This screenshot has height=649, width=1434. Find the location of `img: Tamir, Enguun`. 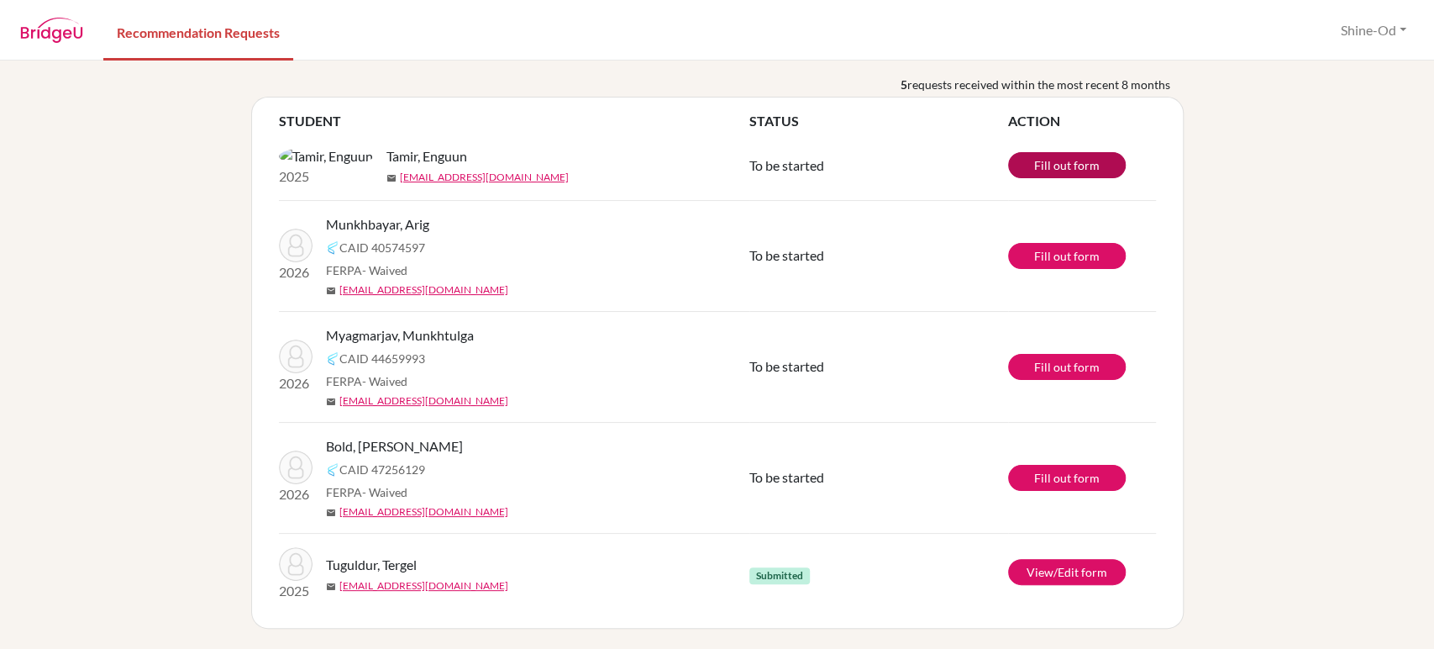

img: Tamir, Enguun is located at coordinates (326, 156).